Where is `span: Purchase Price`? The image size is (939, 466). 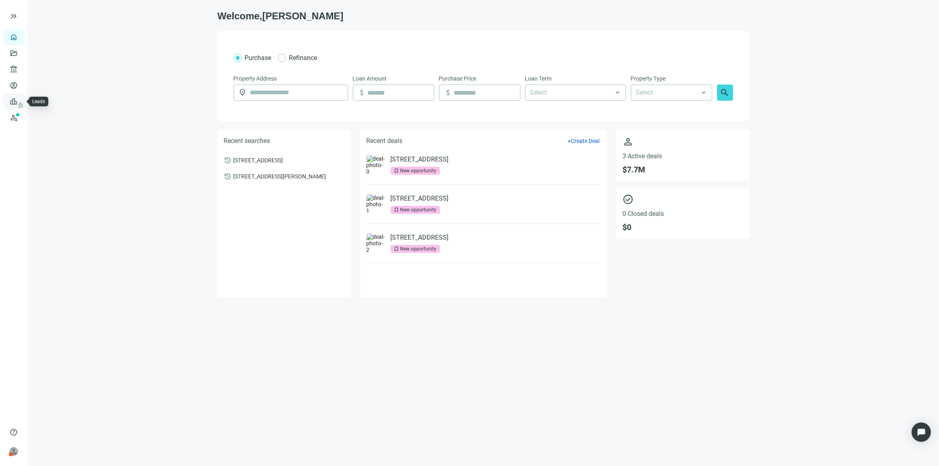 span: Purchase Price is located at coordinates (458, 79).